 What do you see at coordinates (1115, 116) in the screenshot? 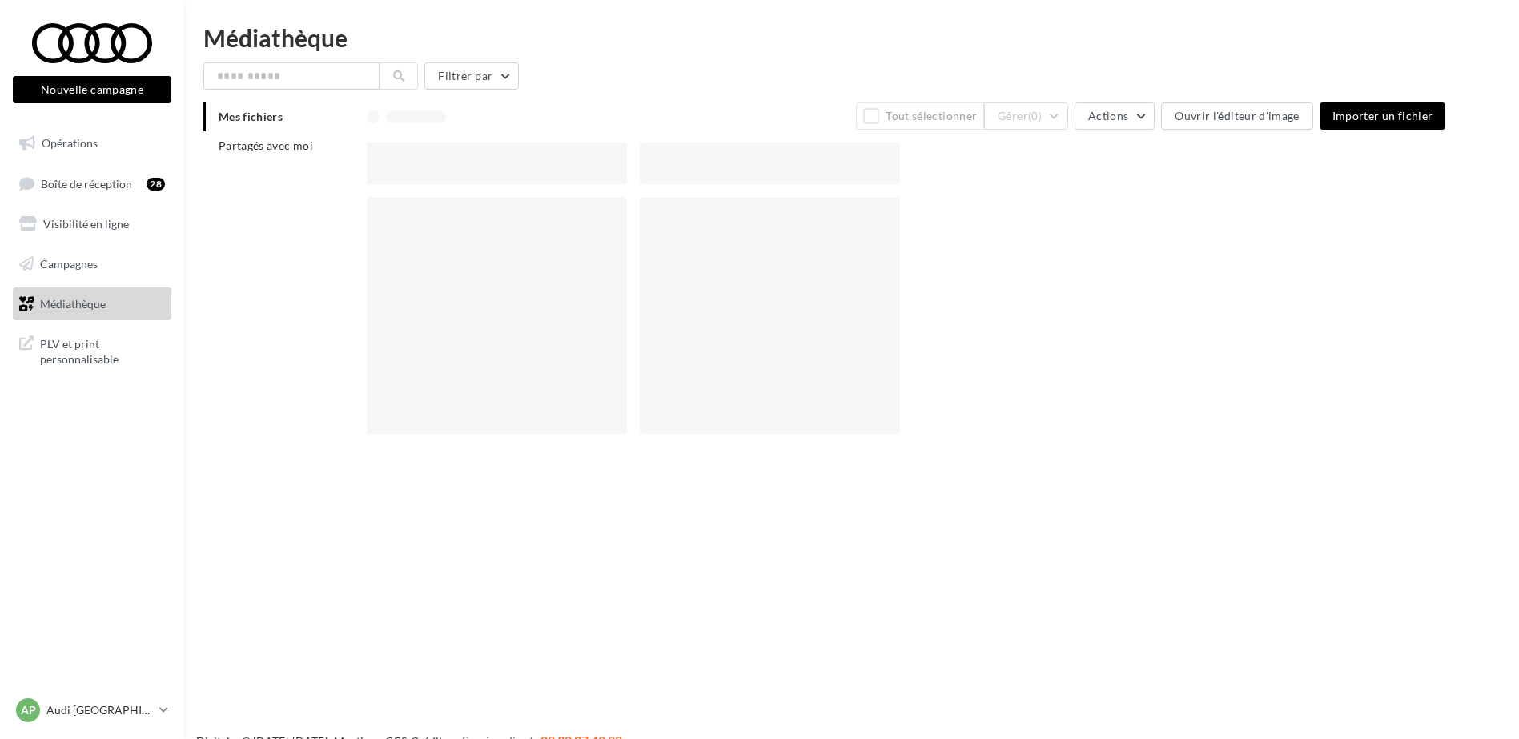
I see `button: Actions` at bounding box center [1115, 116].